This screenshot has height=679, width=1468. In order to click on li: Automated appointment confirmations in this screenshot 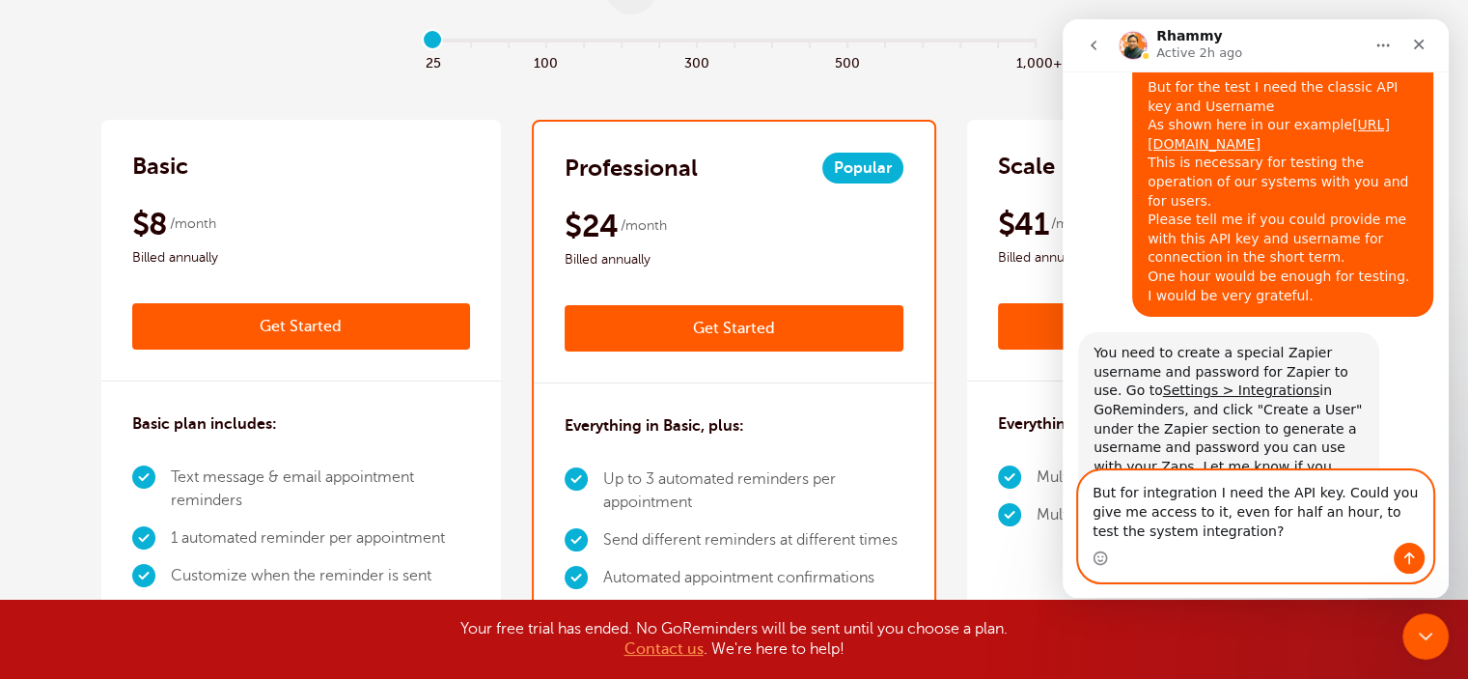, I will do `click(753, 577)`.